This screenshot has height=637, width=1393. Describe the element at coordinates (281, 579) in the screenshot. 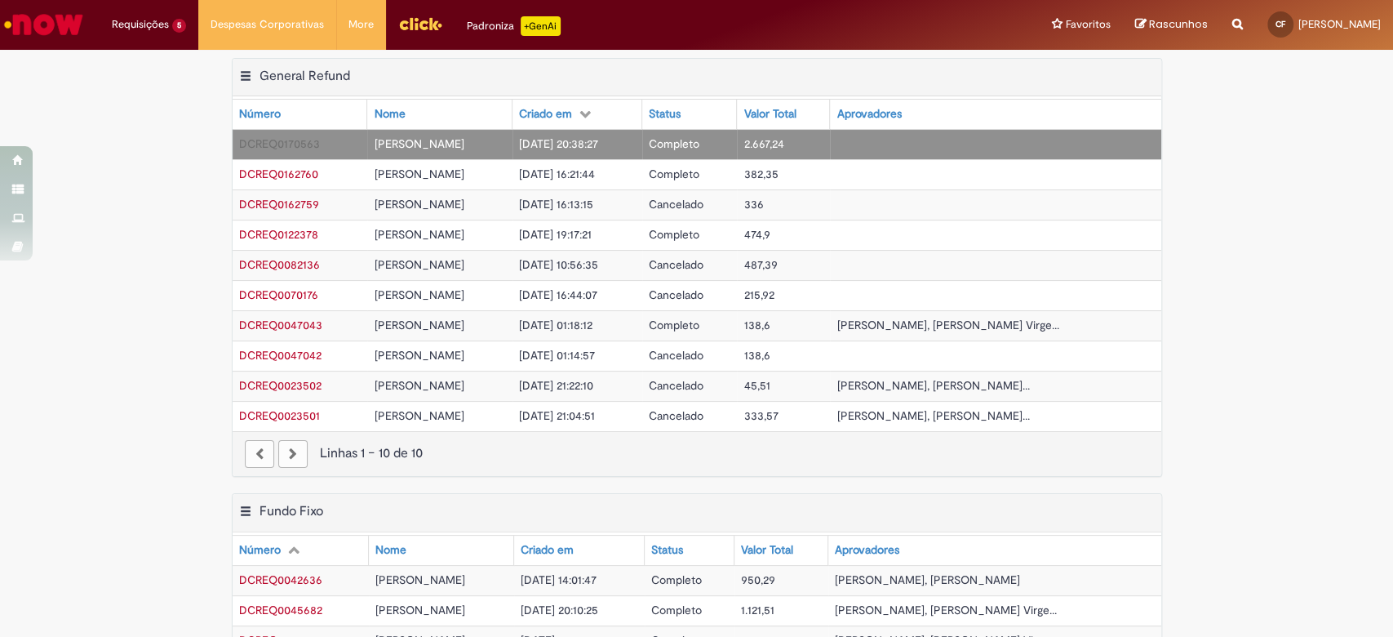

I see `a: Abrir Registro: DCREQ0042636` at that location.